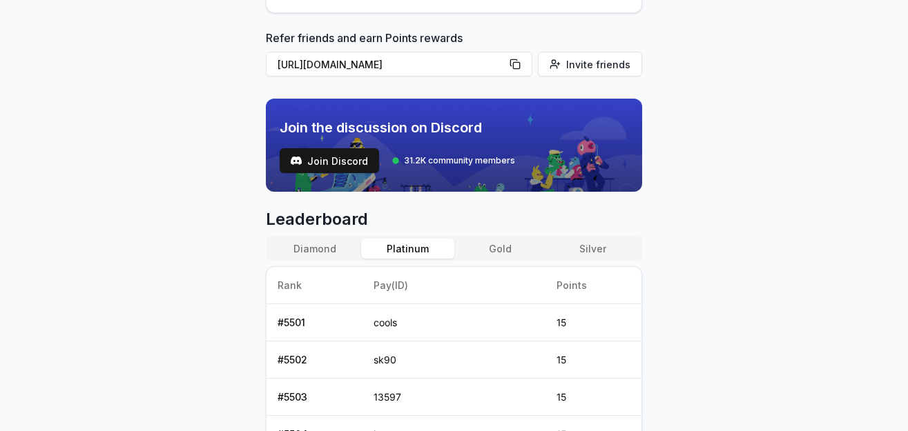 The height and width of the screenshot is (431, 908). Describe the element at coordinates (454, 220) in the screenshot. I see `span: Leaderboard` at that location.